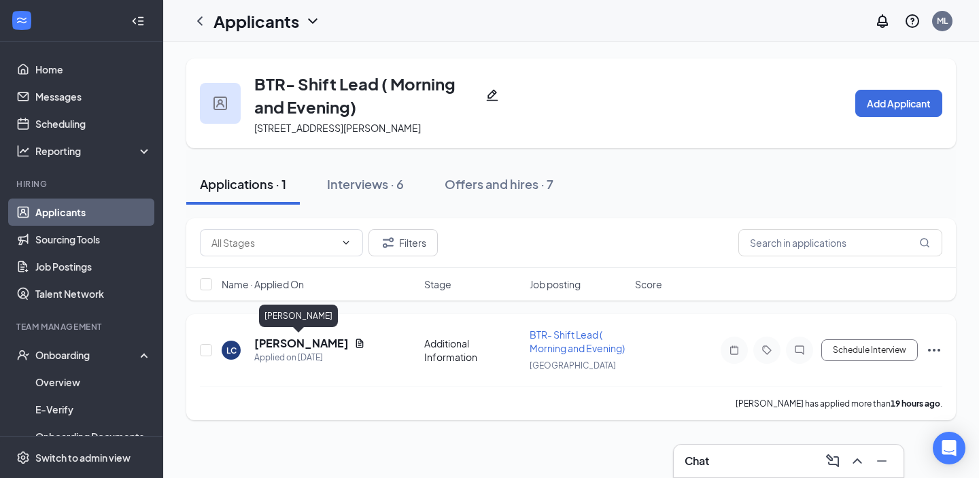  I want to click on span: Stage, so click(438, 284).